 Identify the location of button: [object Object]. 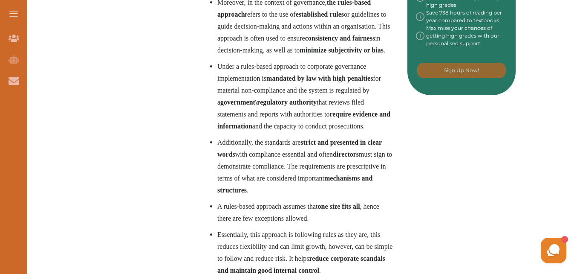
(462, 70).